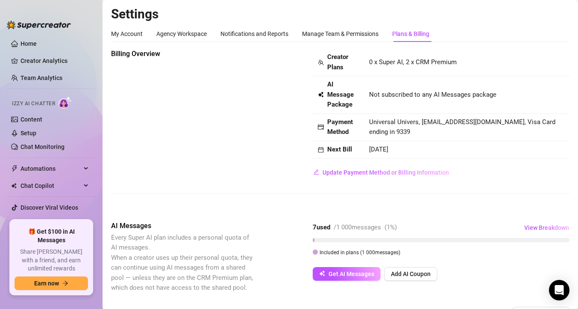  What do you see at coordinates (322, 227) in the screenshot?
I see `strong: 7 used` at bounding box center [322, 227].